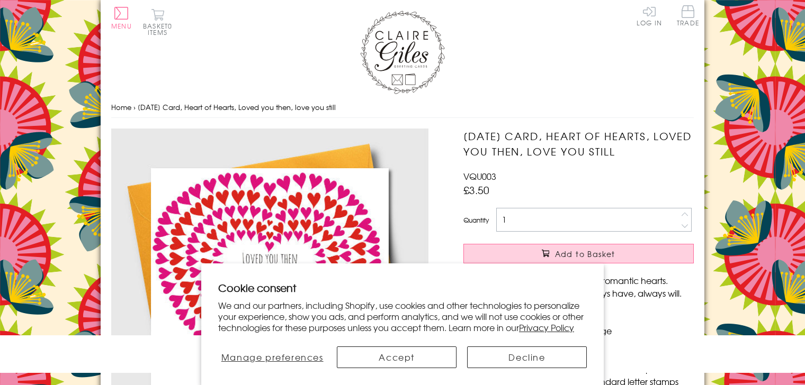  Describe the element at coordinates (578, 254) in the screenshot. I see `button: Add to Basket` at that location.